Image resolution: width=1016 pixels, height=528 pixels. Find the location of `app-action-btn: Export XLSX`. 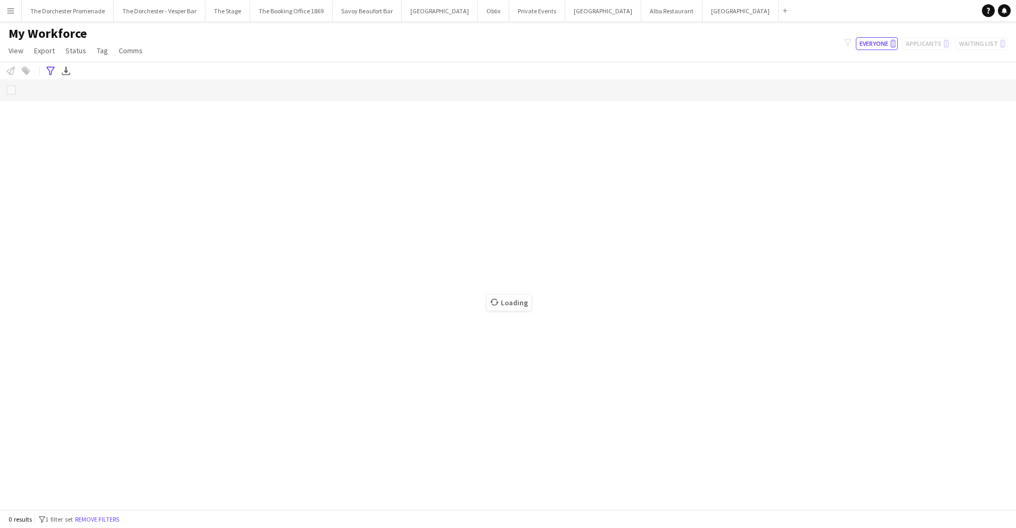

app-action-btn: Export XLSX is located at coordinates (66, 71).